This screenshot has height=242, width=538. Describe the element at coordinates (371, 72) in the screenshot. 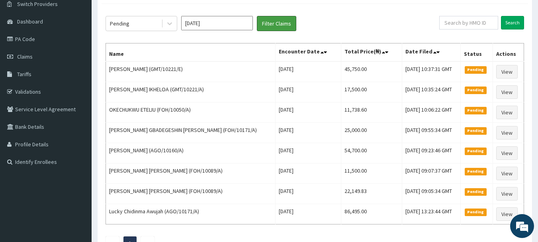

I see `td: 45,750.00` at that location.